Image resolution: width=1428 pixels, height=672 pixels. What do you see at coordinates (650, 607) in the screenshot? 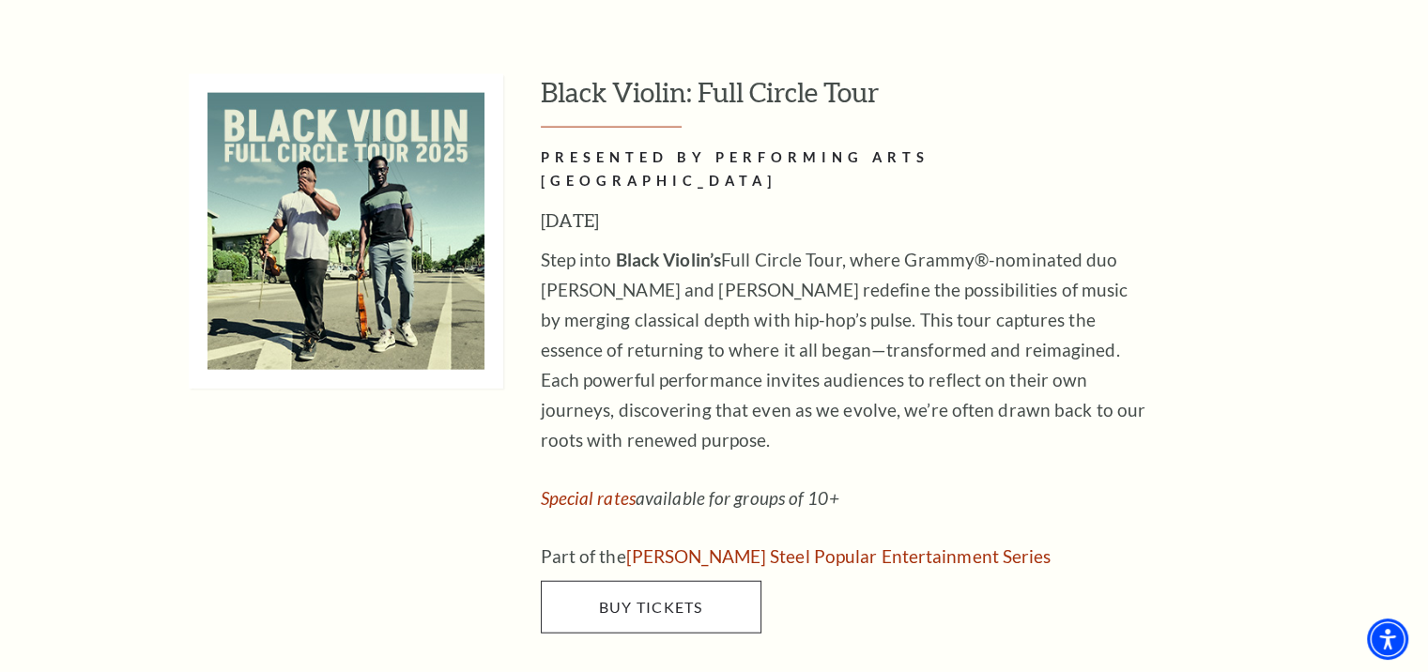
I see `span: Buy Tickets` at bounding box center [650, 607].